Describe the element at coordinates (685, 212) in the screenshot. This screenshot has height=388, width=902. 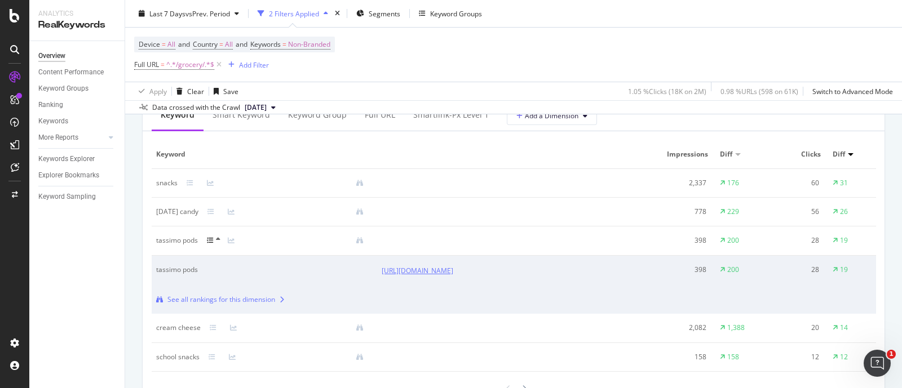
I see `div: 778` at that location.